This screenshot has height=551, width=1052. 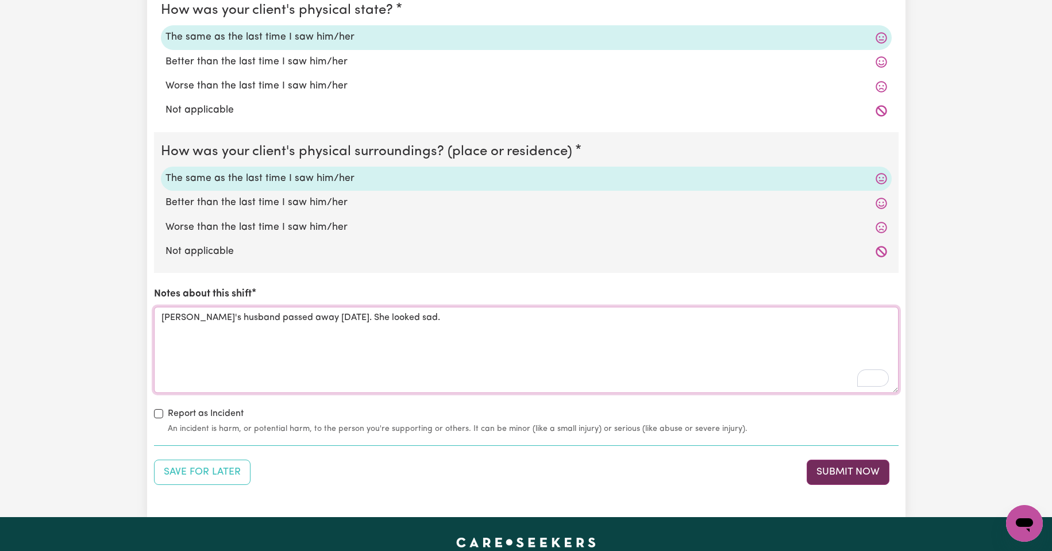 I want to click on label: Report as Incident, so click(x=206, y=414).